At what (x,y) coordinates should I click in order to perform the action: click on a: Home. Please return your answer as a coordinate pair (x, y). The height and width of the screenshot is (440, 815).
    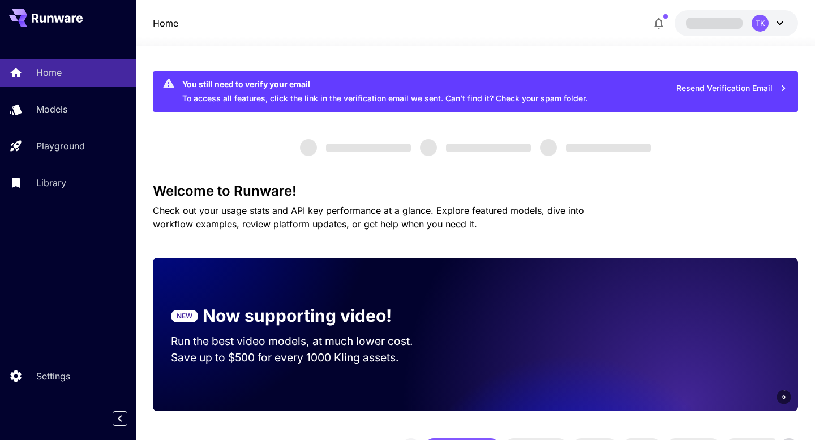
    Looking at the image, I should click on (165, 23).